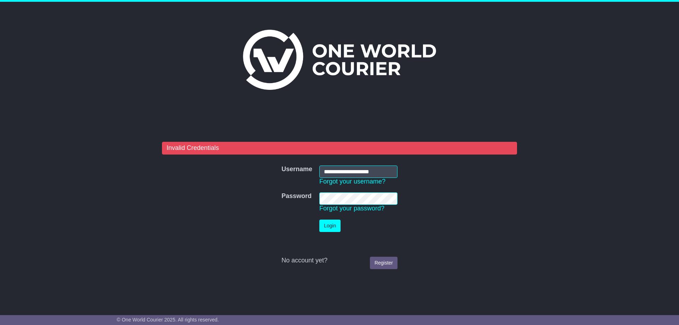 The height and width of the screenshot is (325, 679). What do you see at coordinates (296, 196) in the screenshot?
I see `label: Password` at bounding box center [296, 196].